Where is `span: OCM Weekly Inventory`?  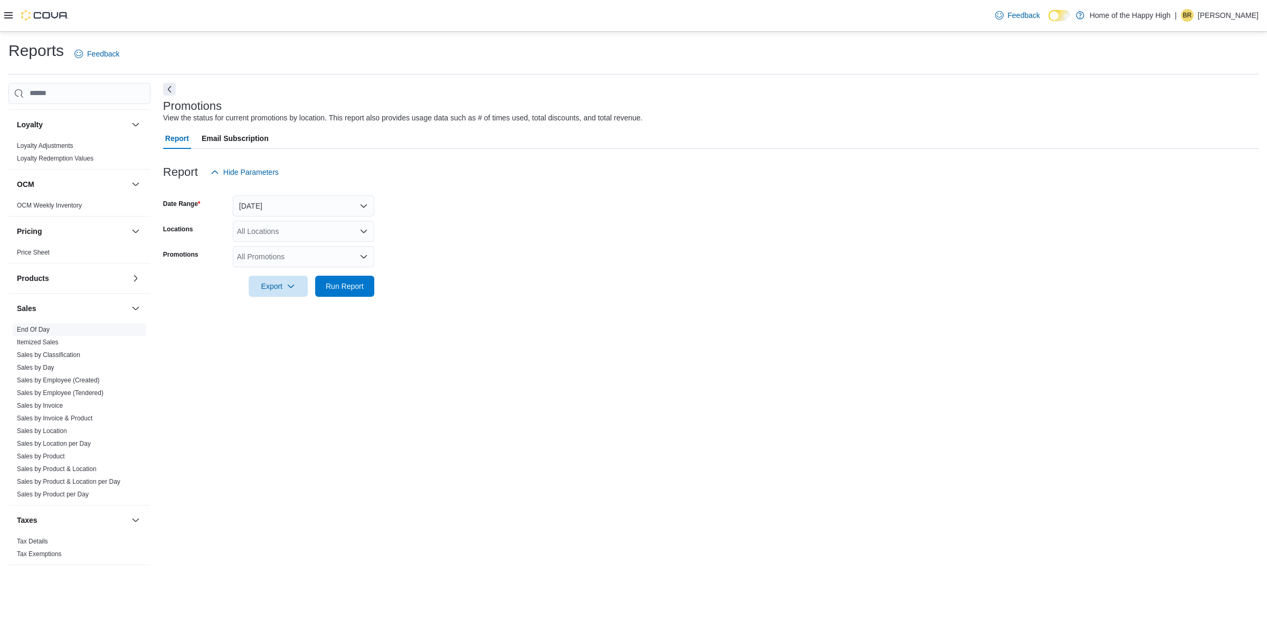
span: OCM Weekly Inventory is located at coordinates (49, 205).